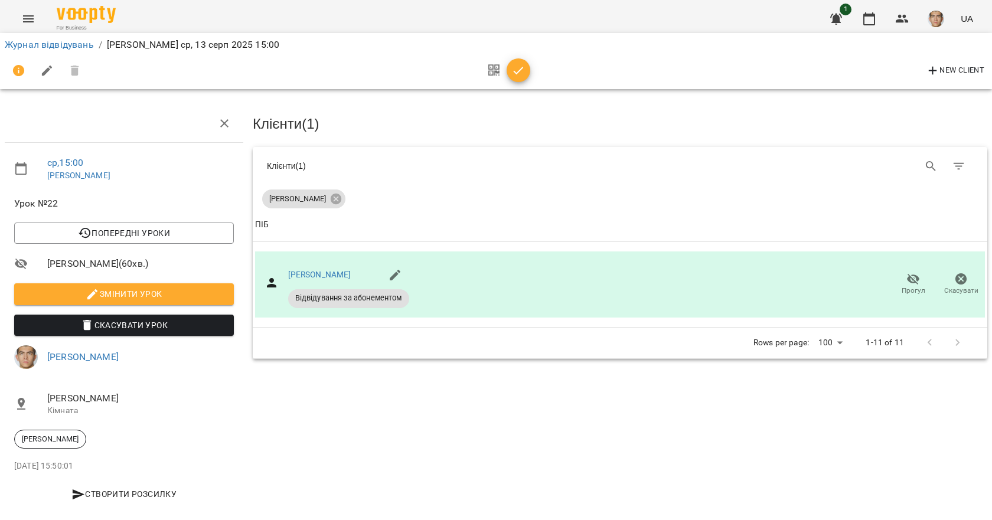  Describe the element at coordinates (262, 225) in the screenshot. I see `div: Sort` at that location.